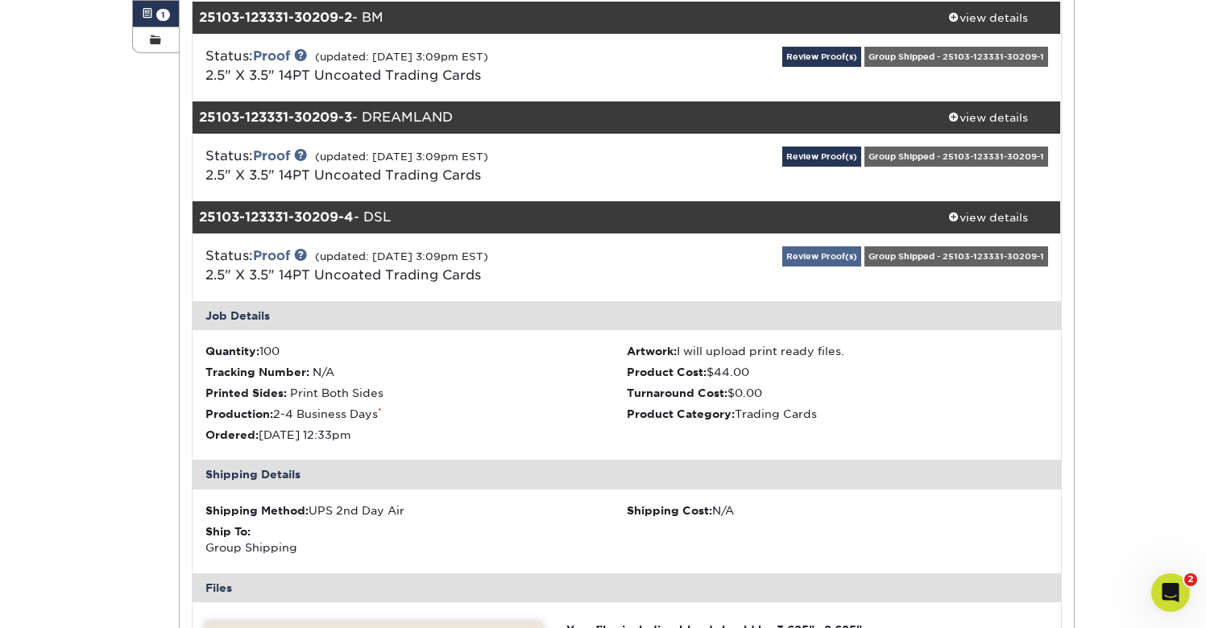  I want to click on div: Files, so click(627, 588).